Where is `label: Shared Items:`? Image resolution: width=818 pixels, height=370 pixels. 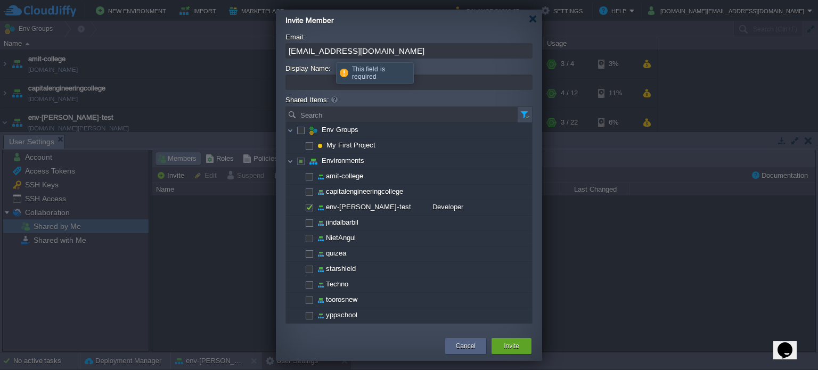 label: Shared Items: is located at coordinates (312, 100).